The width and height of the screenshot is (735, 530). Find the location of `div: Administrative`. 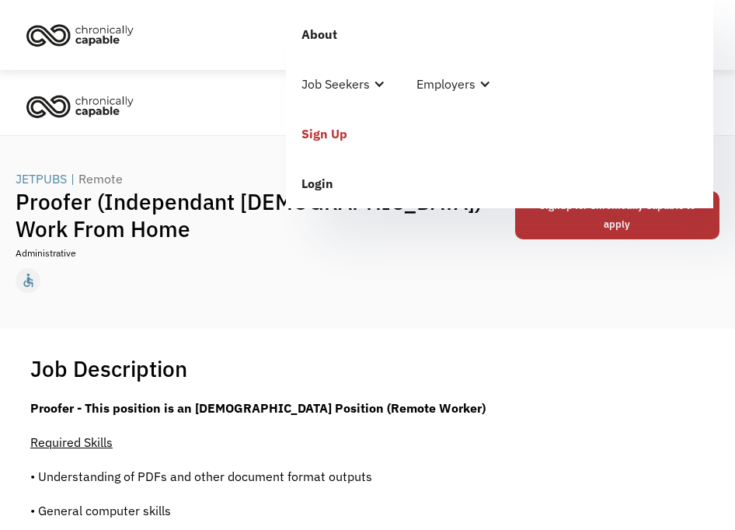

div: Administrative is located at coordinates (46, 253).